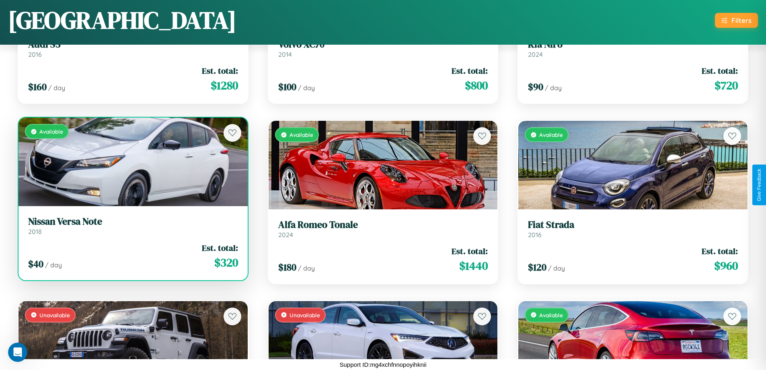  Describe the element at coordinates (133, 44) in the screenshot. I see `h3: Audi S3` at that location.